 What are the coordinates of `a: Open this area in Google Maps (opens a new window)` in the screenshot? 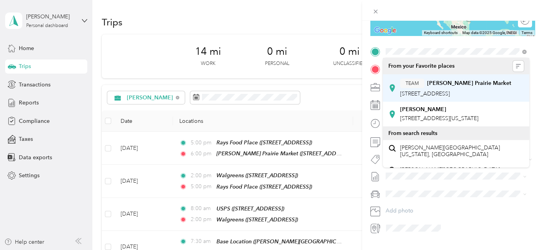 It's located at (385, 31).